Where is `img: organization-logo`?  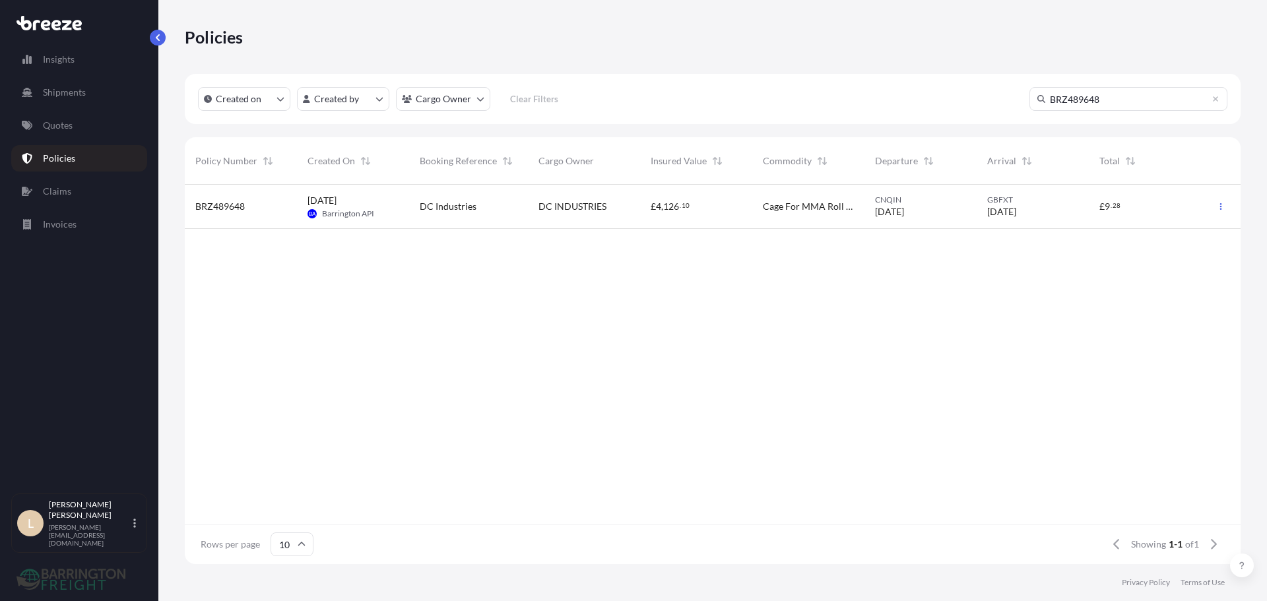 img: organization-logo is located at coordinates (71, 579).